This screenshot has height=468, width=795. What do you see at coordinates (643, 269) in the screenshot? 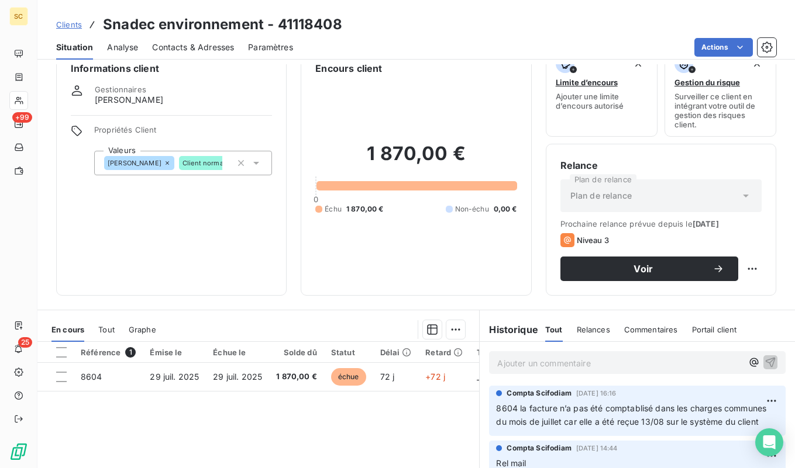
I see `span: Voir` at bounding box center [643, 269].